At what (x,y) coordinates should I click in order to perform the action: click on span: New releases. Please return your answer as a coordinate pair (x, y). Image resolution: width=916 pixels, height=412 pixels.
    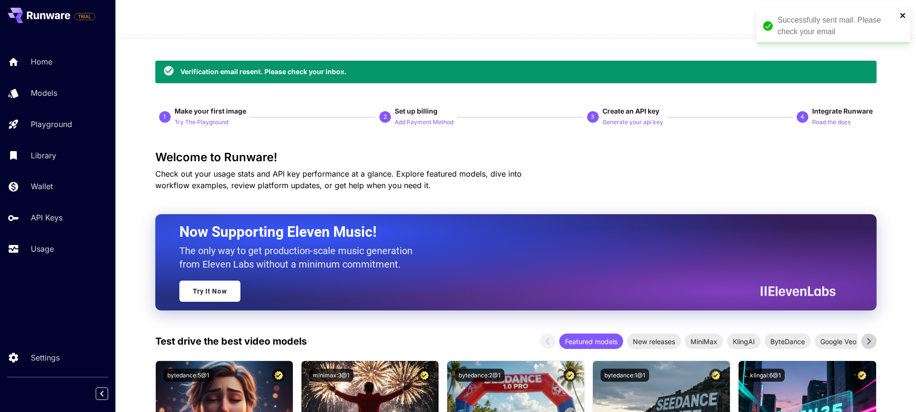
    Looking at the image, I should click on (654, 341).